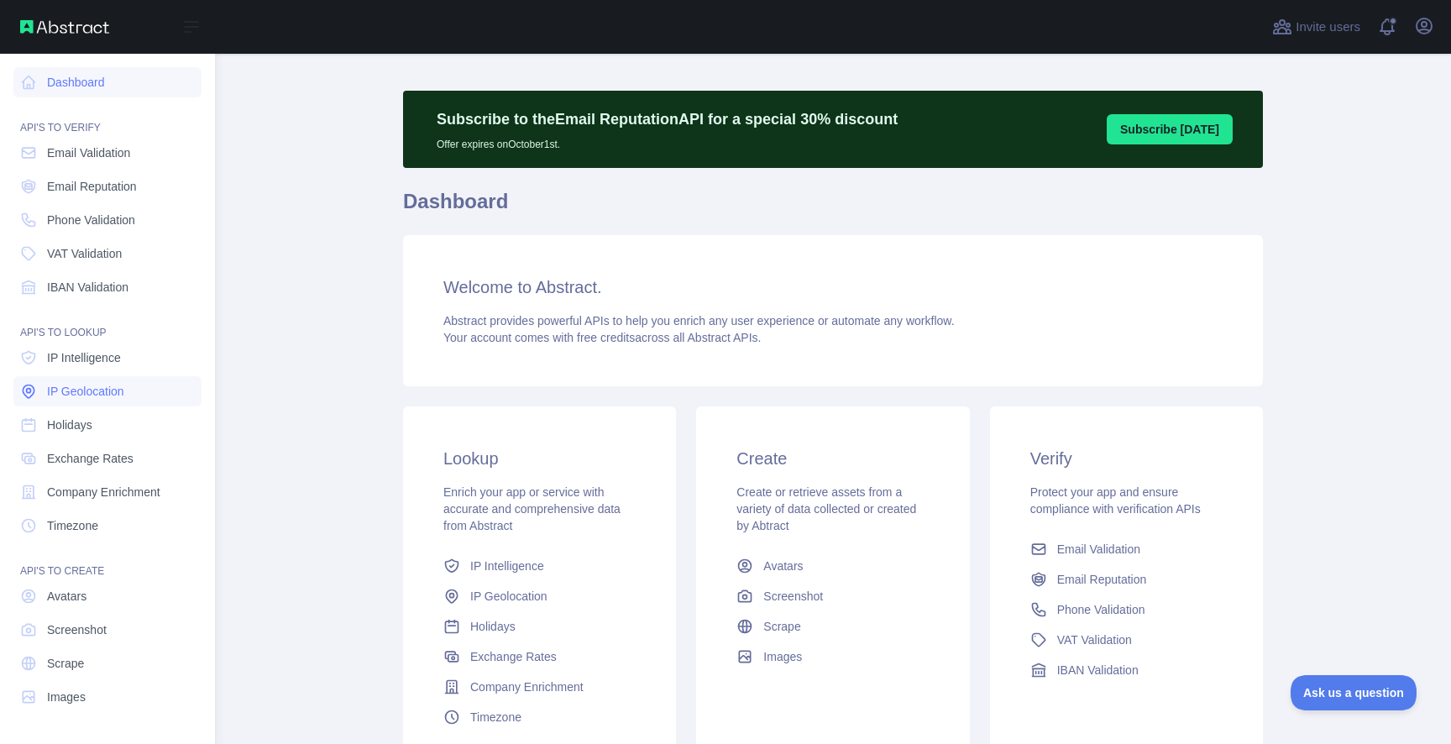  Describe the element at coordinates (107, 561) in the screenshot. I see `div: API'S TO CREATE` at that location.